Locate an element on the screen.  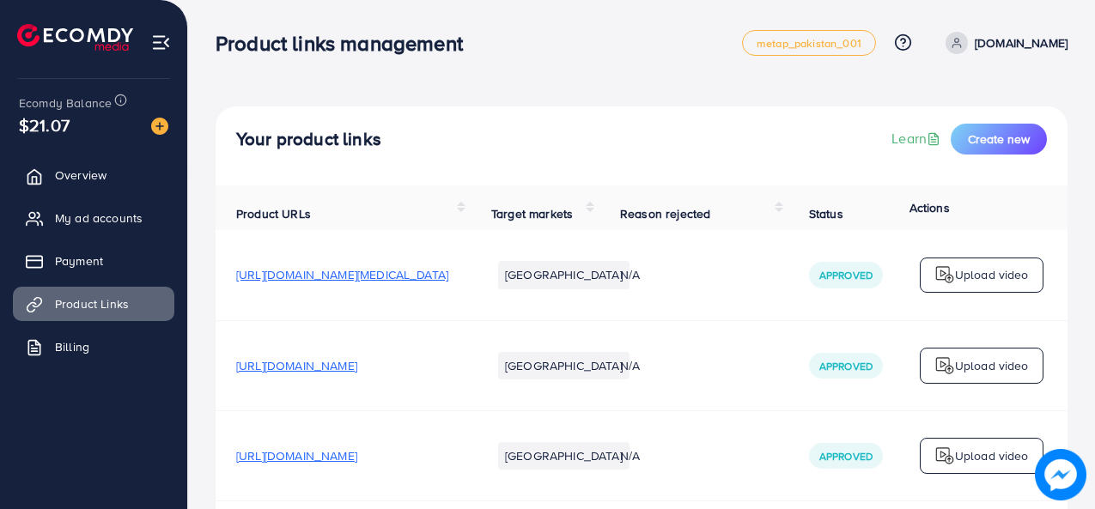
img: menu is located at coordinates (161, 42).